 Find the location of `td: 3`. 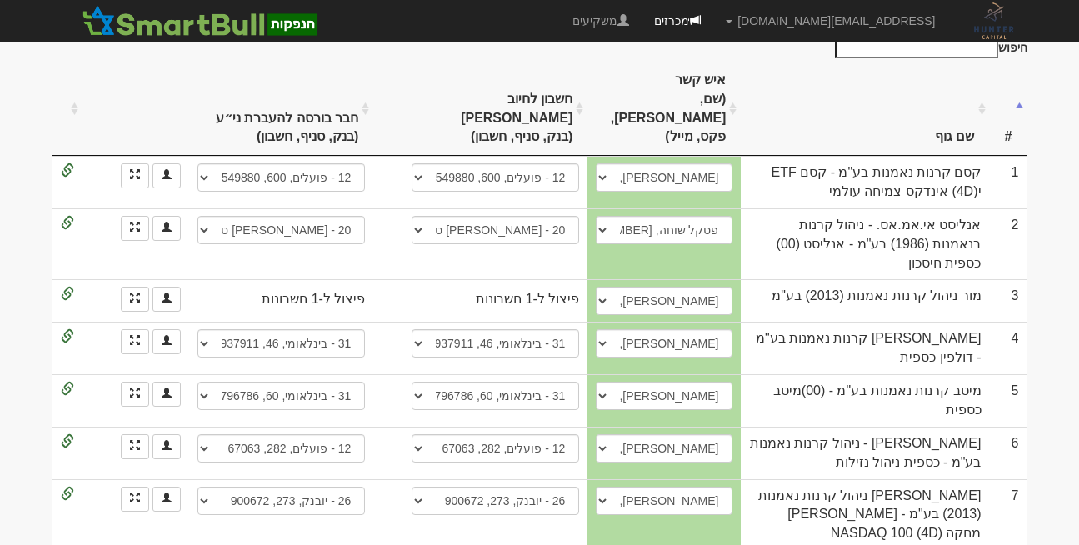

td: 3 is located at coordinates (1008, 300).